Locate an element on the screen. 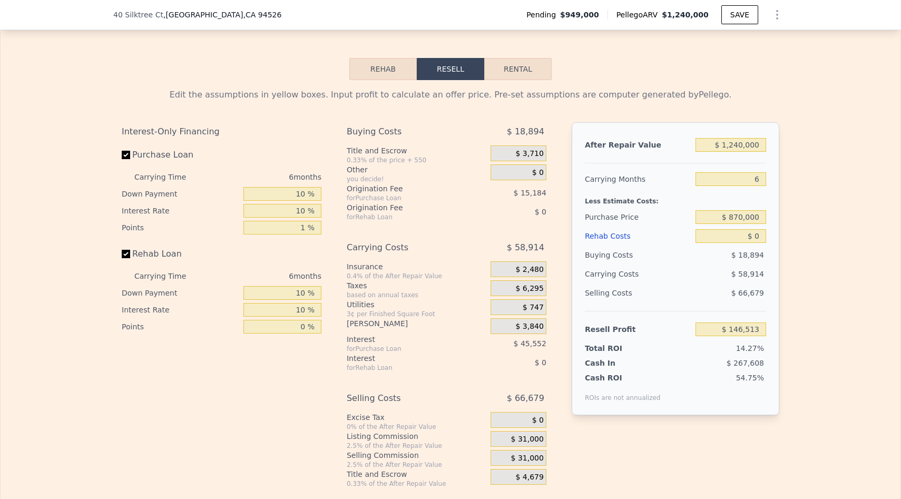  div: Taxes is located at coordinates (416, 286).